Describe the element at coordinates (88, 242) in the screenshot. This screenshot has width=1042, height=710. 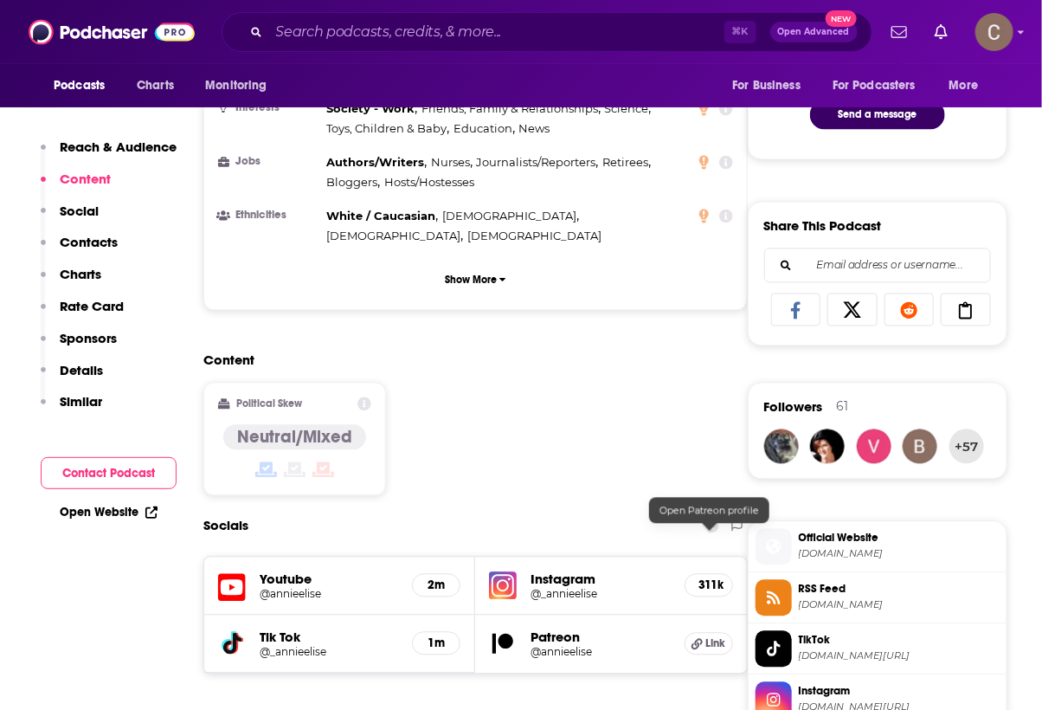
I see `p: Contacts` at that location.